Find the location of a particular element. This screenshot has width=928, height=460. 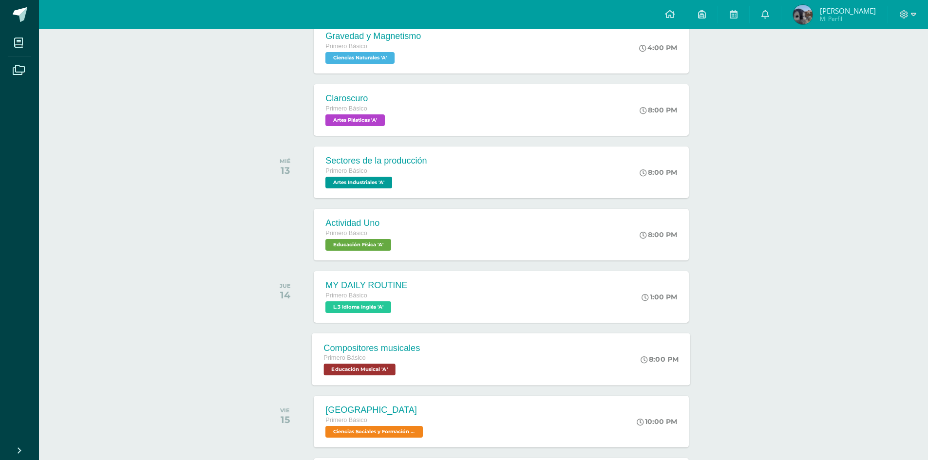

span: Artes Plásticas 'A' is located at coordinates (355, 120).